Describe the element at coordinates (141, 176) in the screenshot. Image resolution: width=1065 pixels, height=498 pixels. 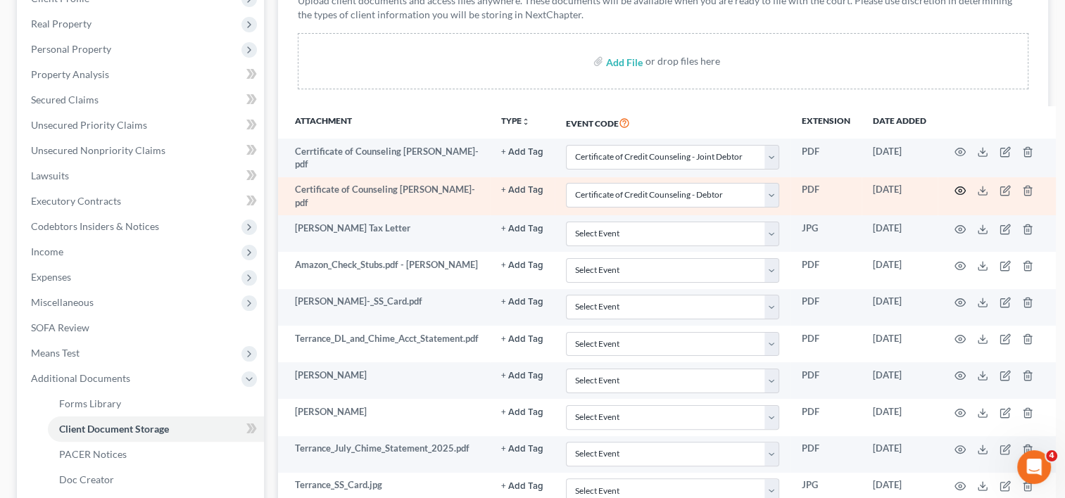
I see `a: Lawsuits` at that location.